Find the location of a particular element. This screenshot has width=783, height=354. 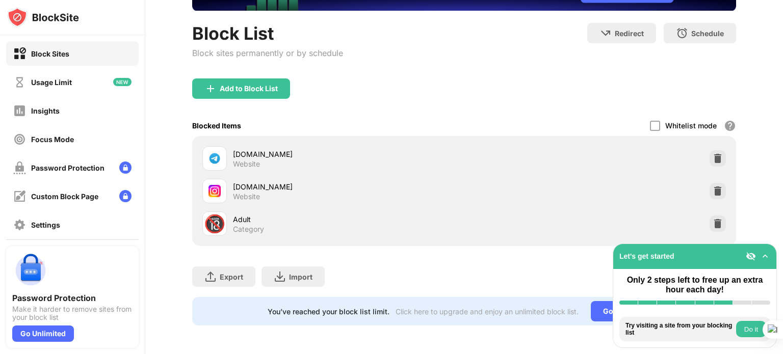

div: Category is located at coordinates (248, 230).